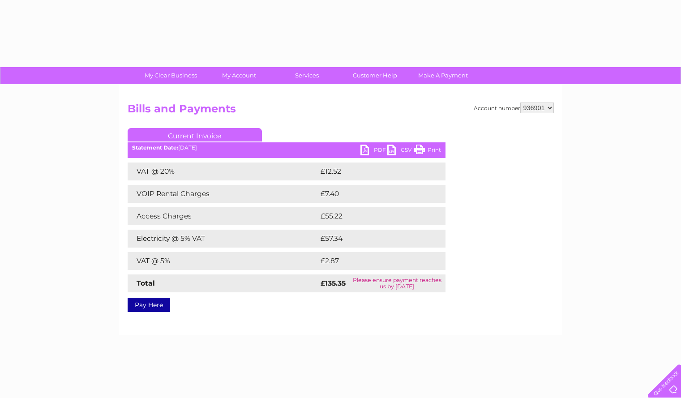 The width and height of the screenshot is (681, 398). I want to click on b: Statement Date:, so click(155, 147).